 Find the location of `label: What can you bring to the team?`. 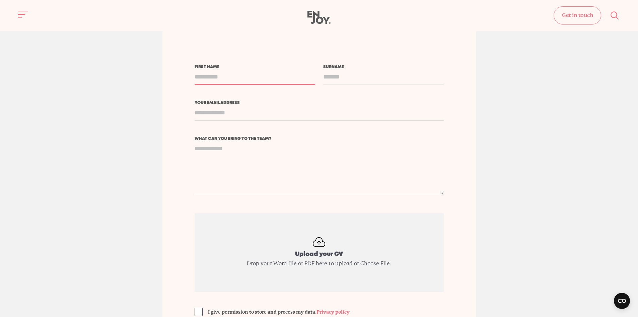

label: What can you bring to the team? is located at coordinates (319, 139).